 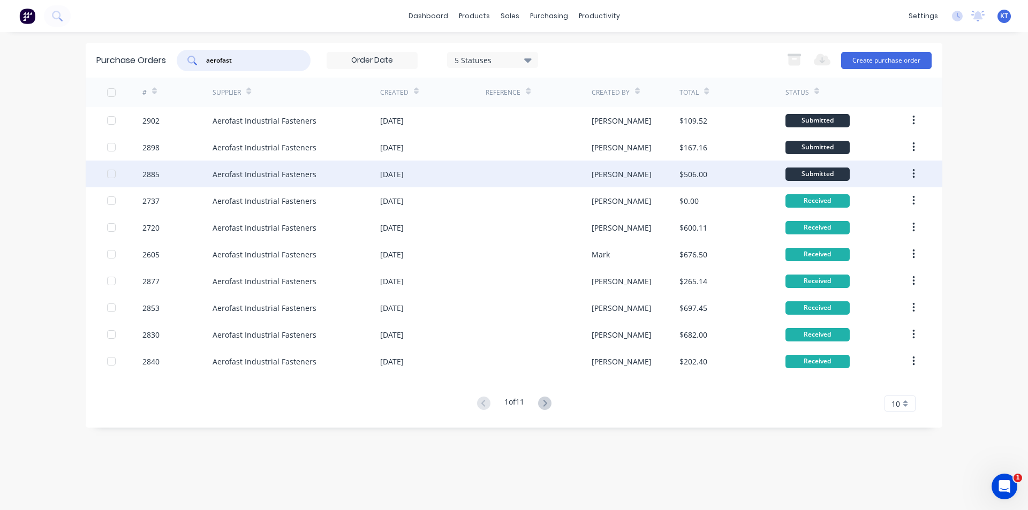 I want to click on div: products, so click(x=474, y=16).